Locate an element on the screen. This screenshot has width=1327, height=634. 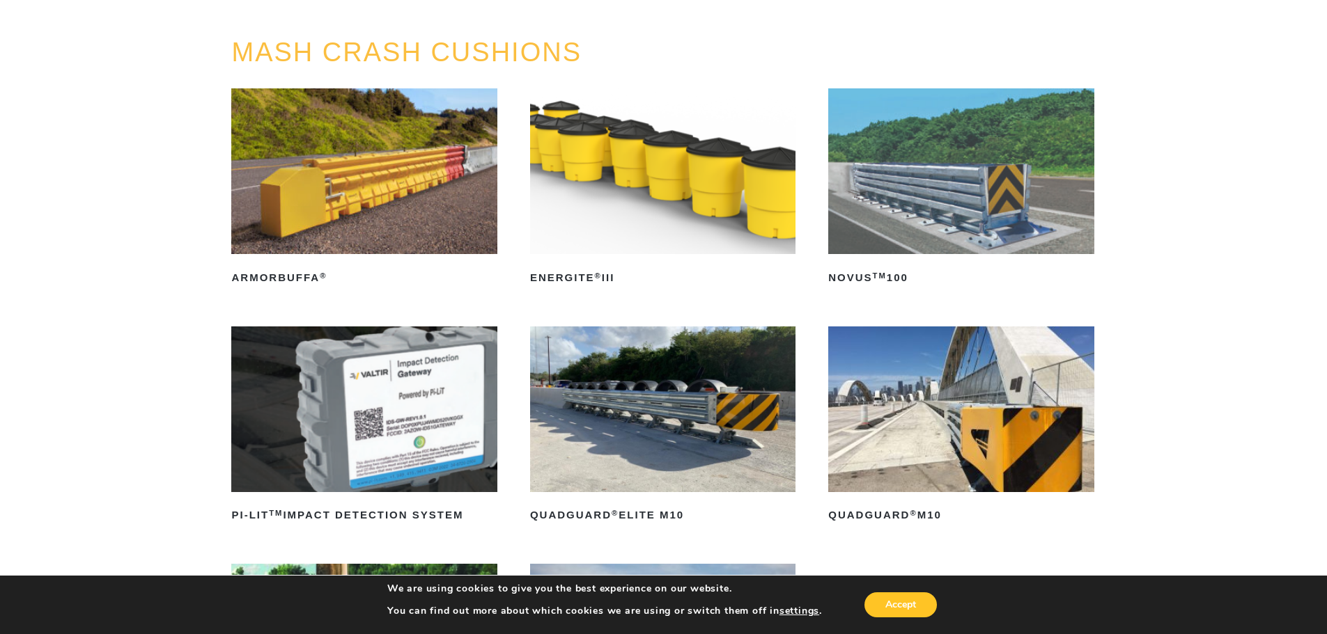
h2: NOVUS 100 is located at coordinates (960, 278).